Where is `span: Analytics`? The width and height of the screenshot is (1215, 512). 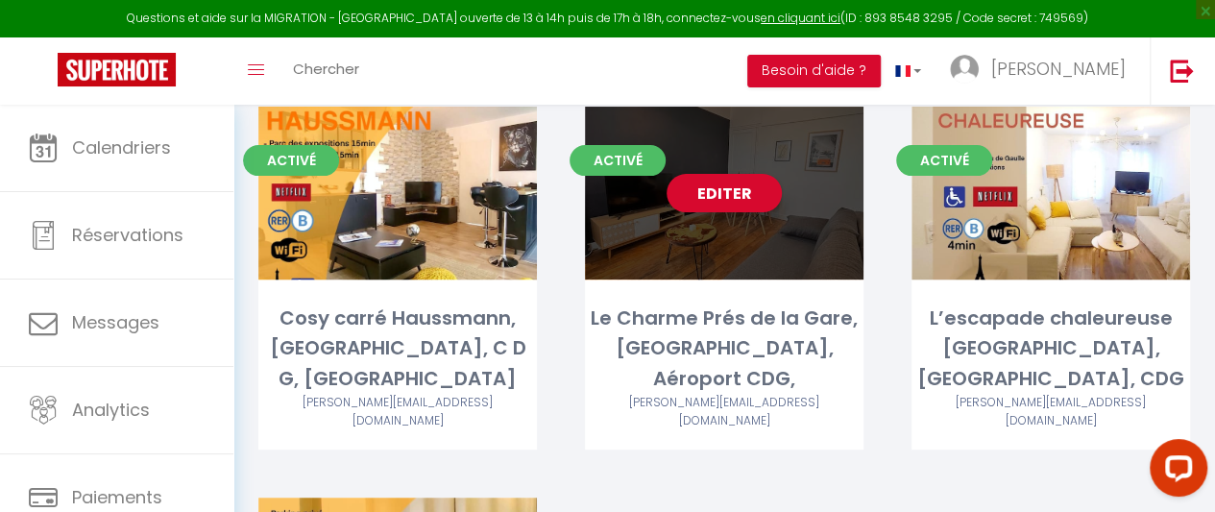
span: Analytics is located at coordinates (110, 409).